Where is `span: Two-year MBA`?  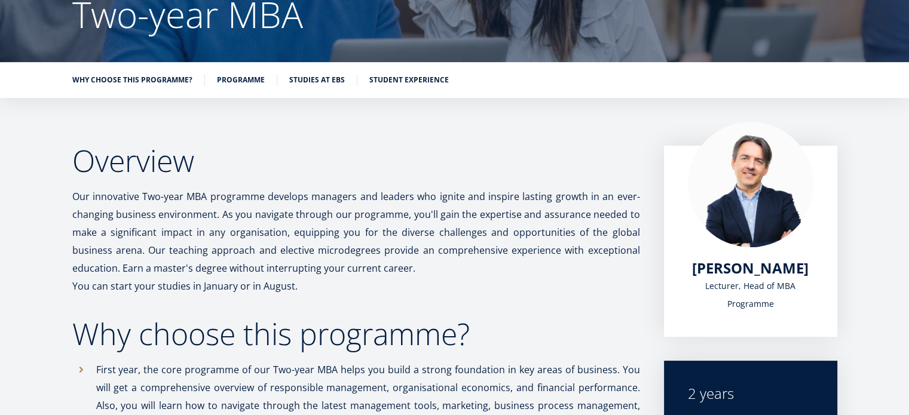
span: Two-year MBA is located at coordinates (39, 187).